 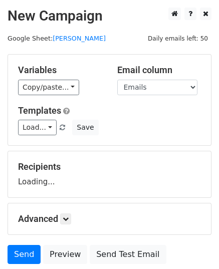 What do you see at coordinates (57, 38) in the screenshot?
I see `small: Google Sheet:` at bounding box center [57, 38].